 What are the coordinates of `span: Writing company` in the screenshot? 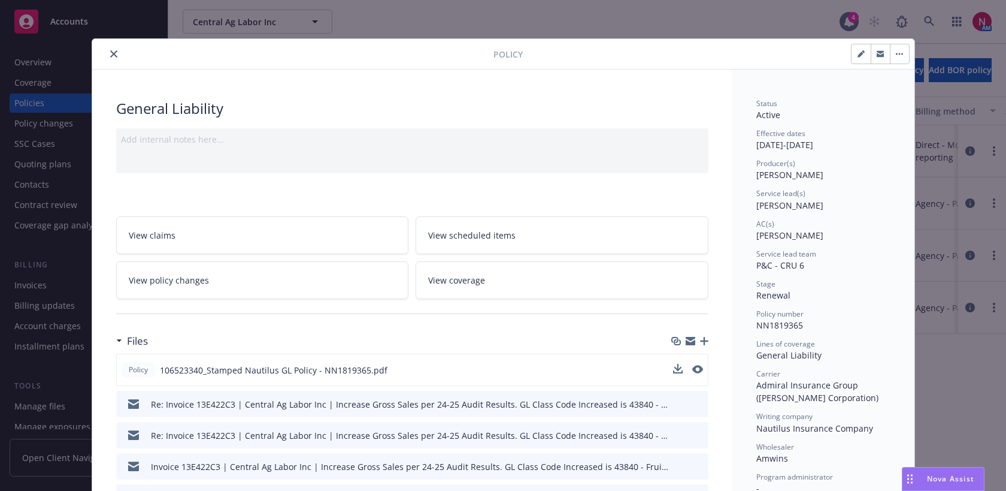 It's located at (785, 416).